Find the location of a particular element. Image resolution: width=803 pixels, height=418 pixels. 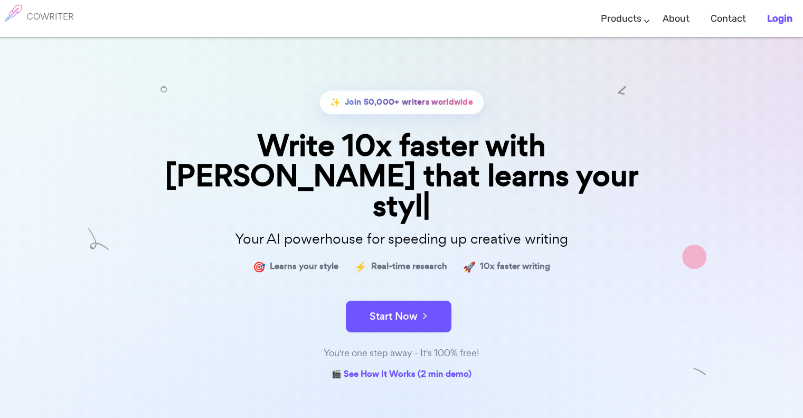

a: About is located at coordinates (676, 18).